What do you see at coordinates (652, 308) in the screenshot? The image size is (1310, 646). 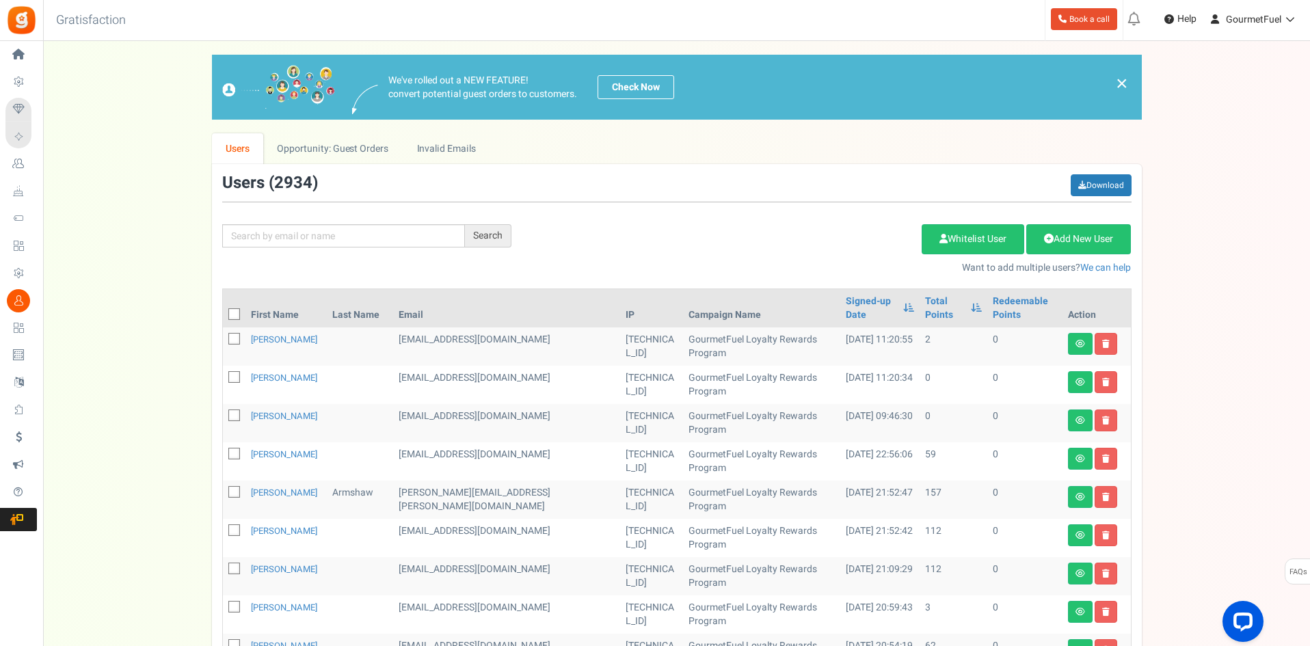 I see `th: IP` at bounding box center [652, 308].